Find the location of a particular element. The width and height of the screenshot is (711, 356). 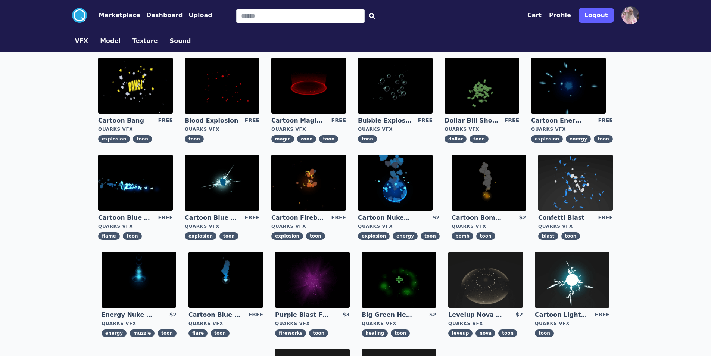

input: Search is located at coordinates (301, 16).